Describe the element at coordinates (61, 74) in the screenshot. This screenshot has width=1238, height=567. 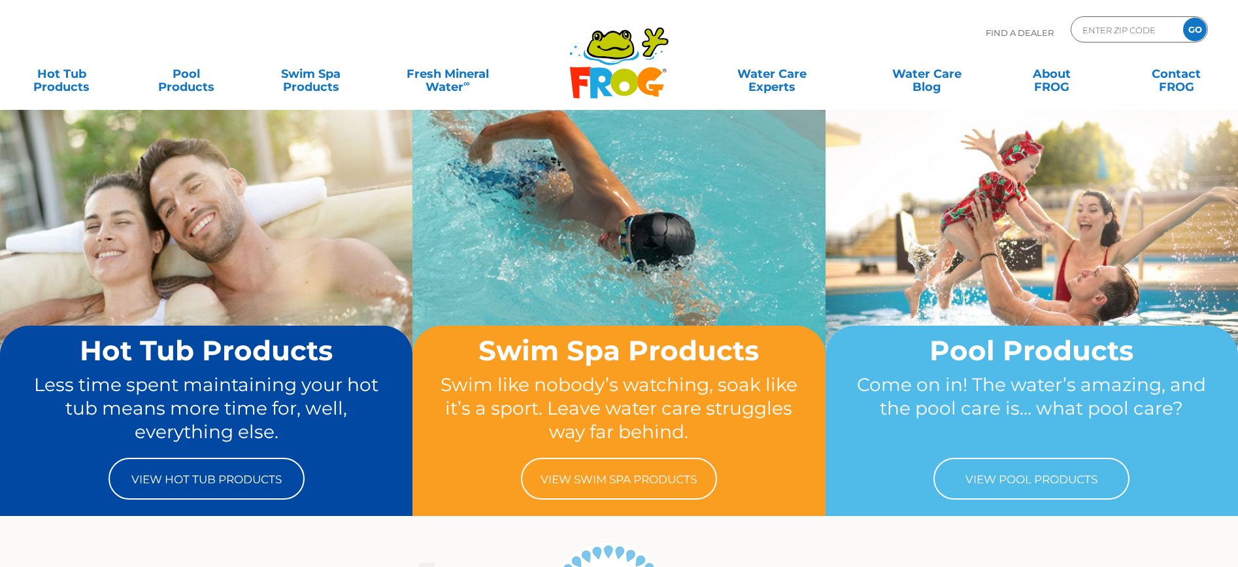
I see `a: Hot TubProducts` at that location.